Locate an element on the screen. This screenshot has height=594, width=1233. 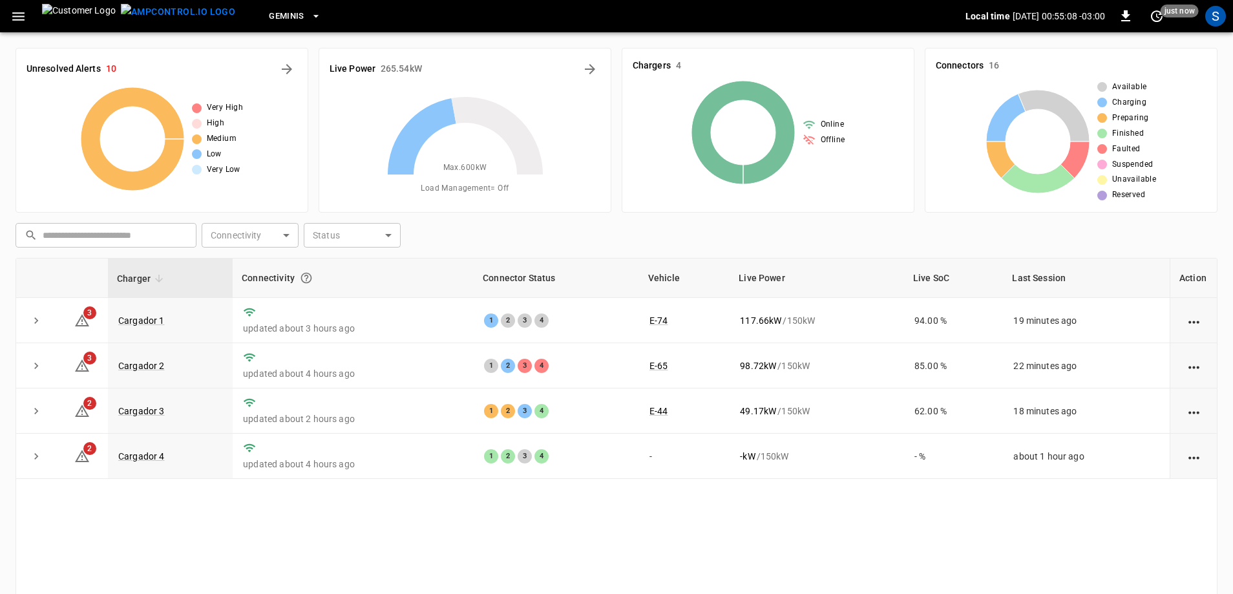
button: Geminis is located at coordinates (295, 16).